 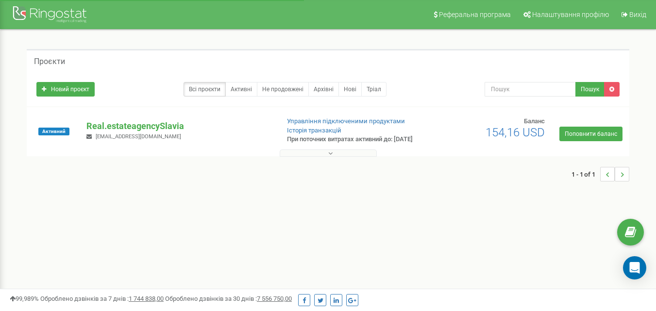 I want to click on a: Новий проєкт, so click(x=66, y=89).